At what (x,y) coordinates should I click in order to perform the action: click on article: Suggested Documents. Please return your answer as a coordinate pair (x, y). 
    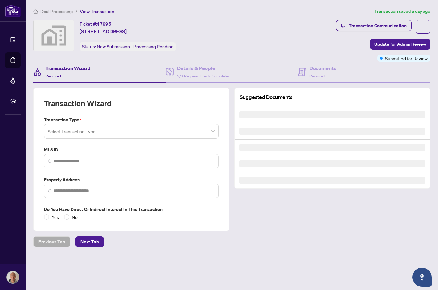
    Looking at the image, I should click on (266, 97).